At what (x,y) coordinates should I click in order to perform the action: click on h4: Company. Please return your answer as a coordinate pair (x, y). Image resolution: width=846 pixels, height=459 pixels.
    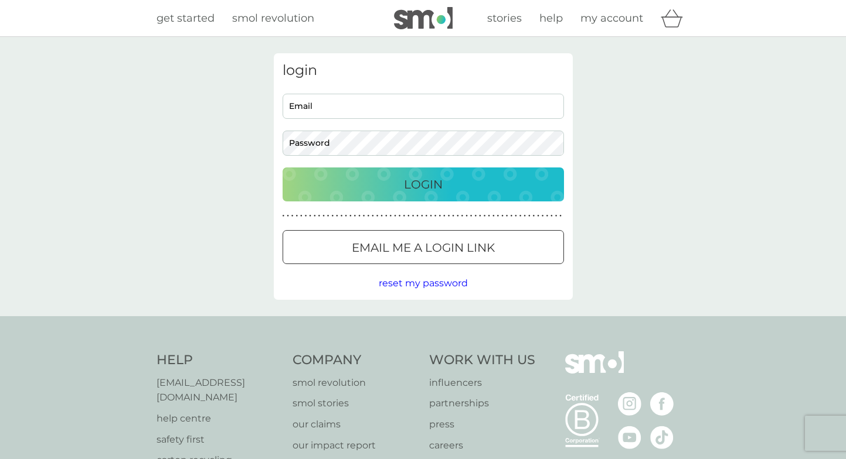
    Looking at the image, I should click on (354, 360).